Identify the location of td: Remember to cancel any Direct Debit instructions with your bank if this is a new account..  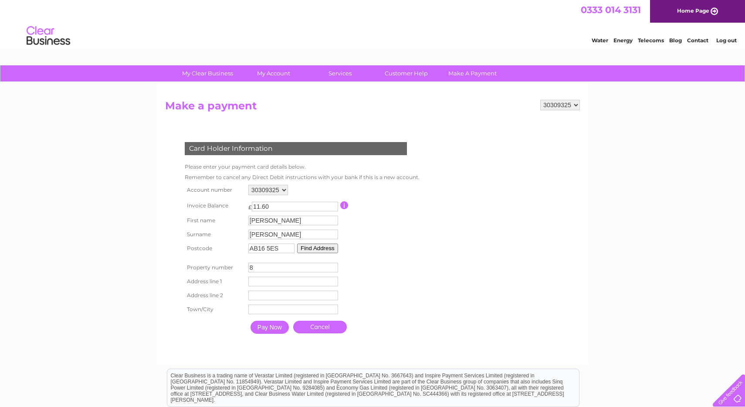
(302, 177).